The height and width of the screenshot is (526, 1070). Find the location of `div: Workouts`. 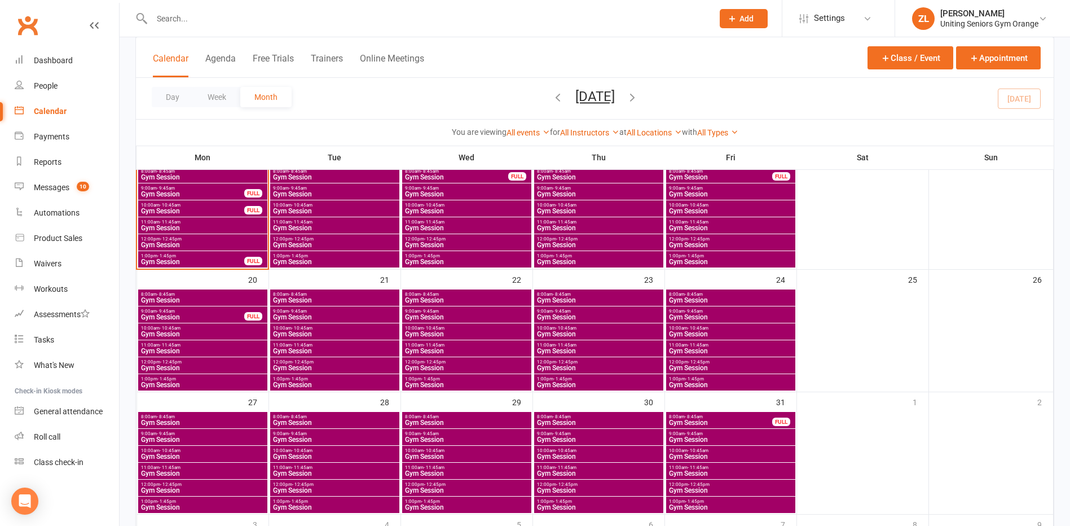

div: Workouts is located at coordinates (51, 289).